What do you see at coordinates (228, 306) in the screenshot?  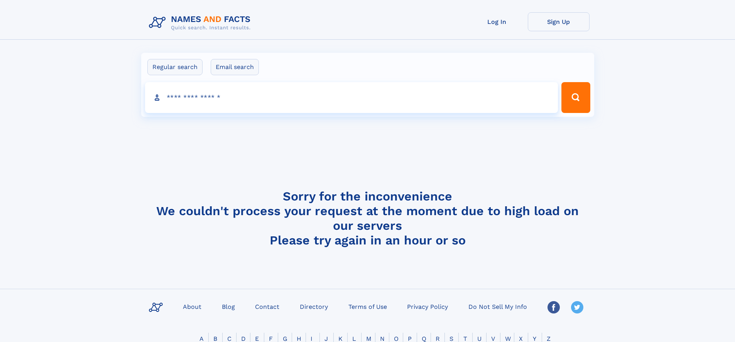 I see `a: Blog` at bounding box center [228, 306].